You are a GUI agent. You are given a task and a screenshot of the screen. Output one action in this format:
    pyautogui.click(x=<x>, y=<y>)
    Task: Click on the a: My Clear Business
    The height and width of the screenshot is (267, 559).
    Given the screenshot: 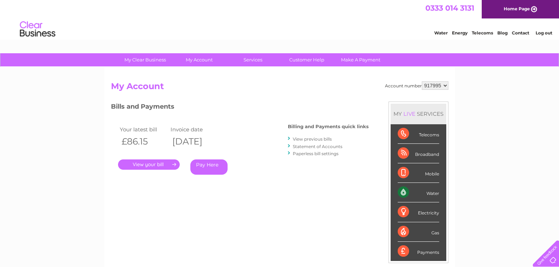 What is the action you would take?
    pyautogui.click(x=145, y=60)
    